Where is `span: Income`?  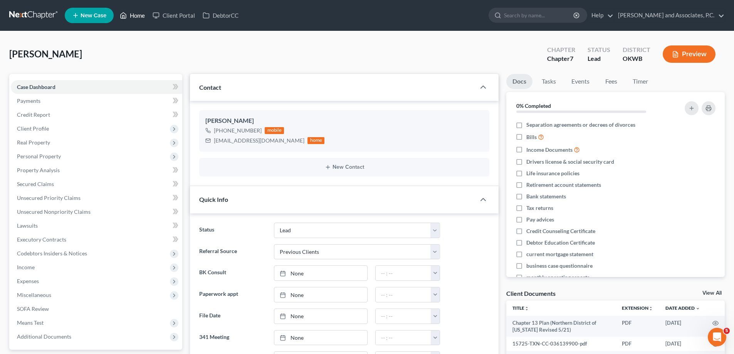 span: Income is located at coordinates (26, 267).